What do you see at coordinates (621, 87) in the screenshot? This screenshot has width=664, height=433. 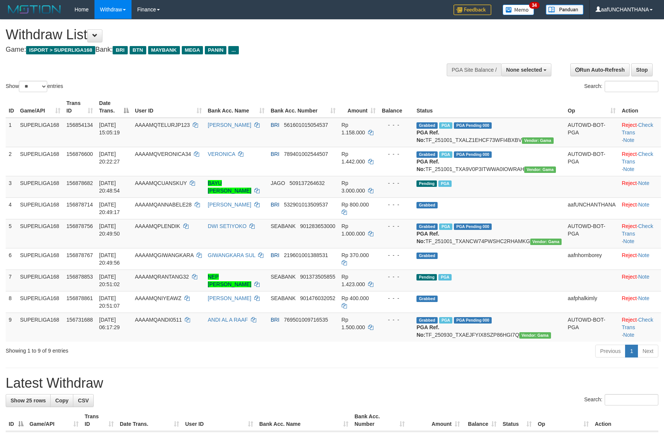 I see `label: Search:` at bounding box center [621, 87].